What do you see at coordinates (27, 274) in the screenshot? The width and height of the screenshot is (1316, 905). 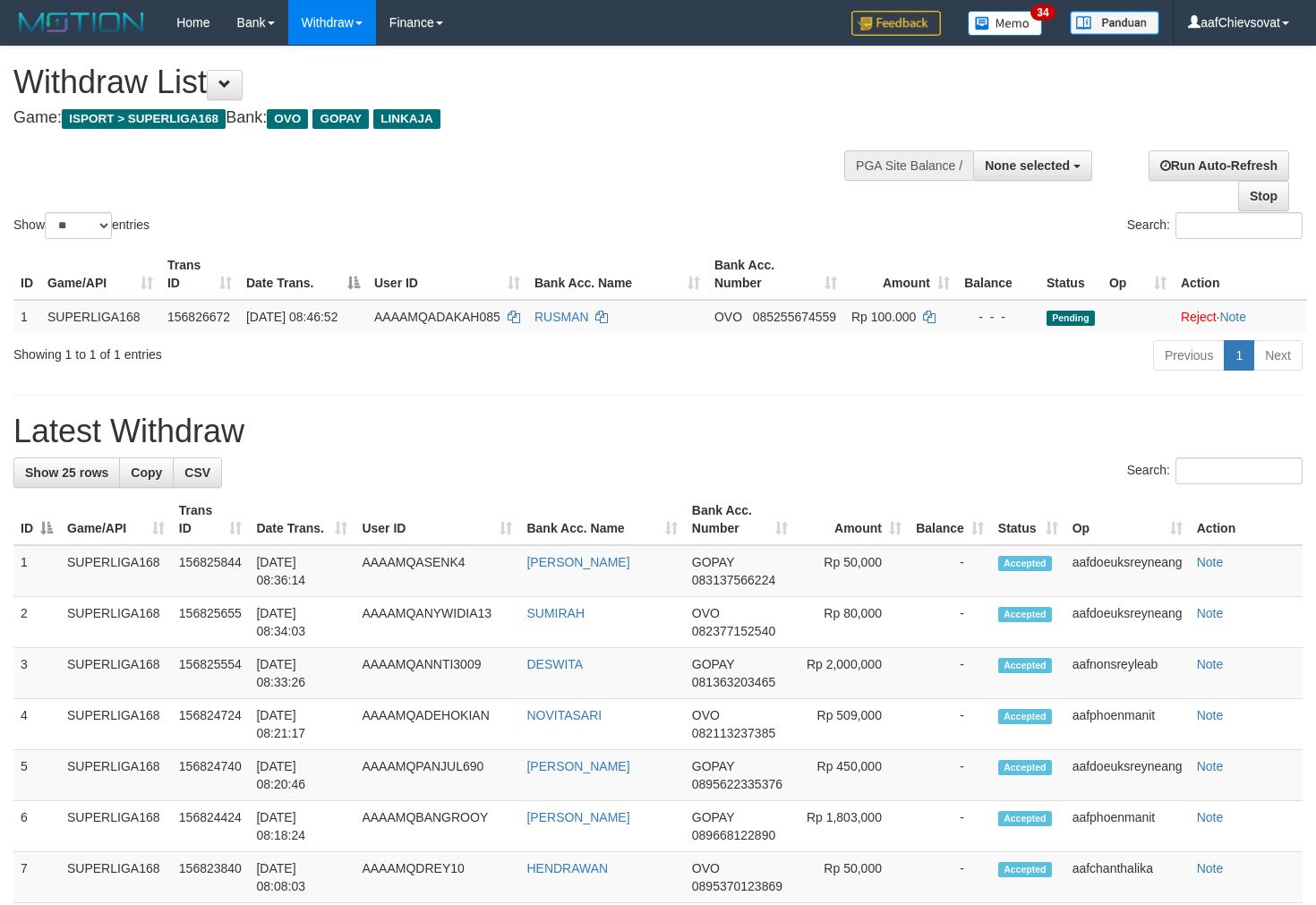 I see `th: ID` at bounding box center [27, 274].